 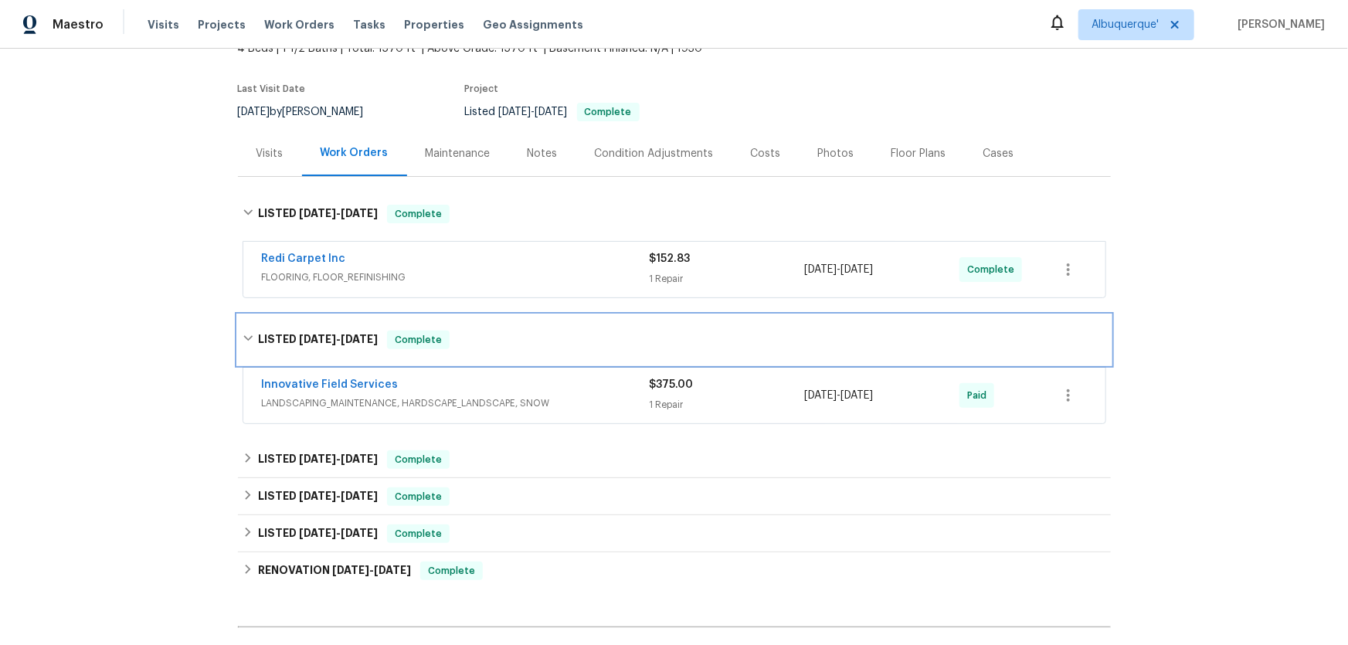 I want to click on span: Project, so click(x=482, y=89).